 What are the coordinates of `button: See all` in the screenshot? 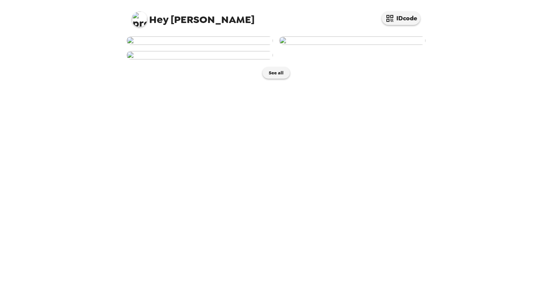 It's located at (276, 73).